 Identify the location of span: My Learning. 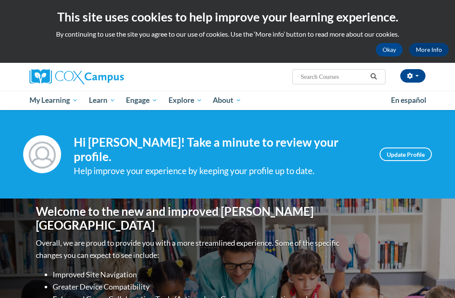
(54, 100).